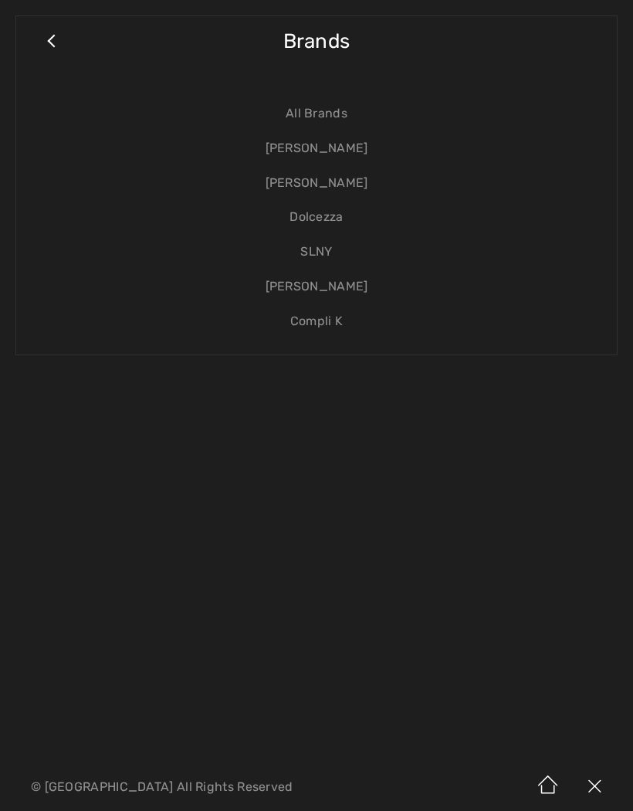 The width and height of the screenshot is (633, 811). Describe the element at coordinates (317, 252) in the screenshot. I see `a: SLNY` at that location.